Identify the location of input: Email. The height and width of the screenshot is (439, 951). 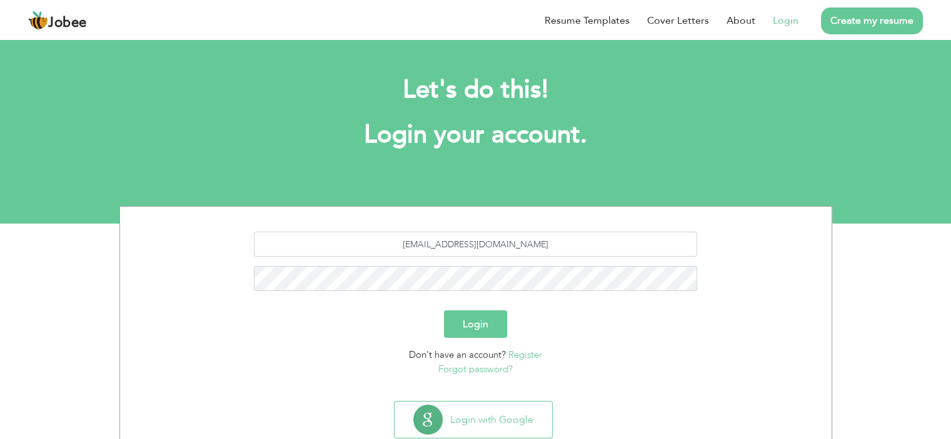
(475, 244).